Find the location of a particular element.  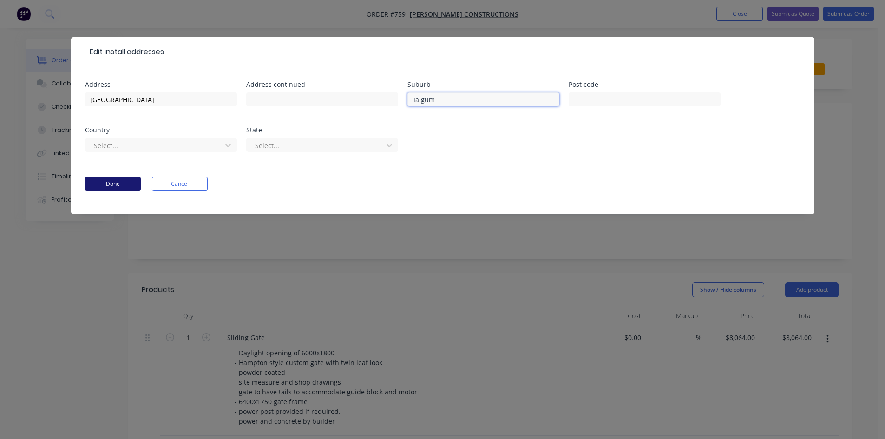

div: Address continued is located at coordinates (322, 85).